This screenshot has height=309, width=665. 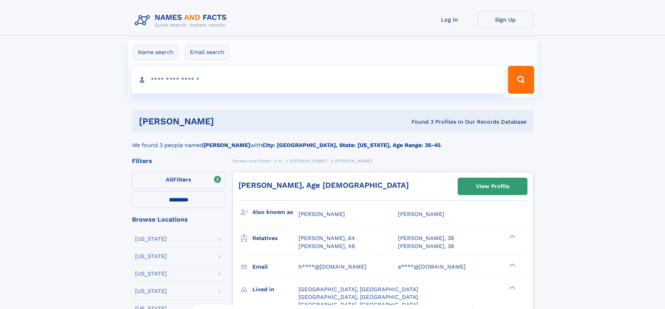 I want to click on div: Found 3 Profiles In Our Records Database, so click(x=419, y=122).